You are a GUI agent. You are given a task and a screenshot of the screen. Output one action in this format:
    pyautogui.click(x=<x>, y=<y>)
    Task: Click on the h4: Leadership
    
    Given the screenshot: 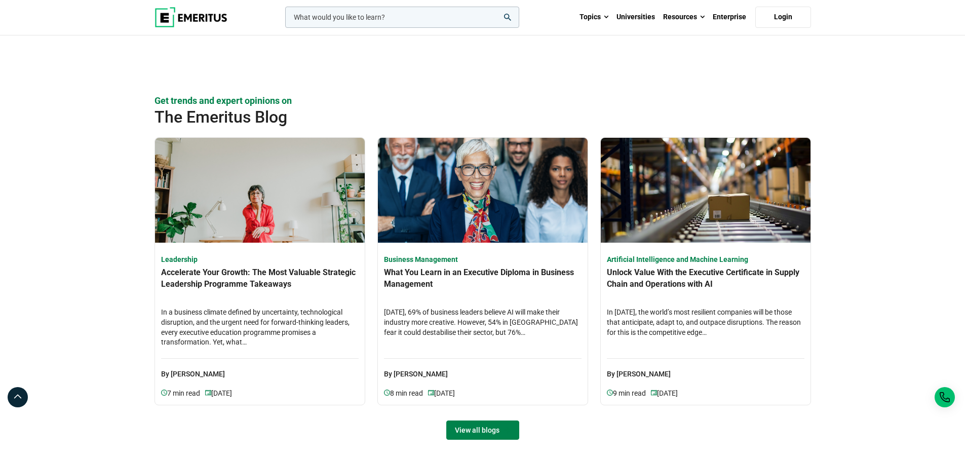 What is the action you would take?
    pyautogui.click(x=260, y=260)
    